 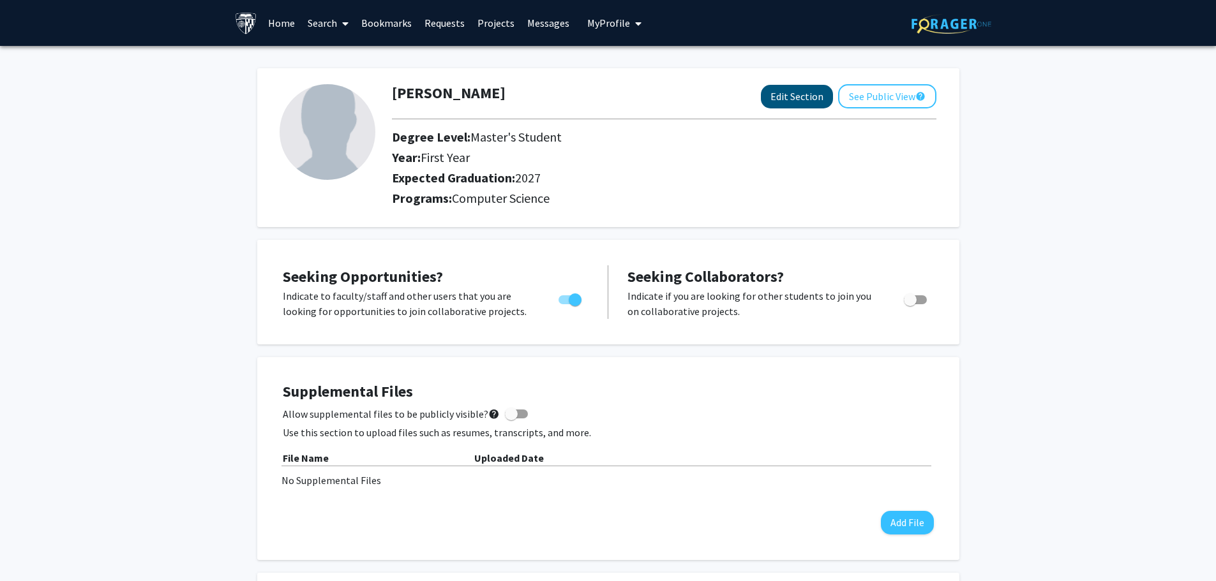 I want to click on a: Search, so click(x=328, y=23).